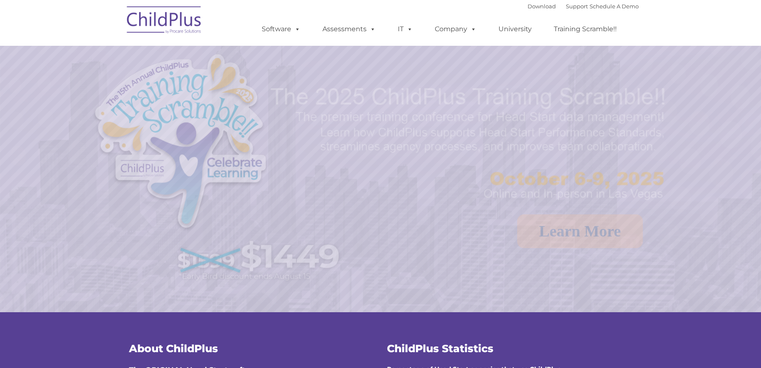  Describe the element at coordinates (173, 348) in the screenshot. I see `span: About ChildPlus` at that location.